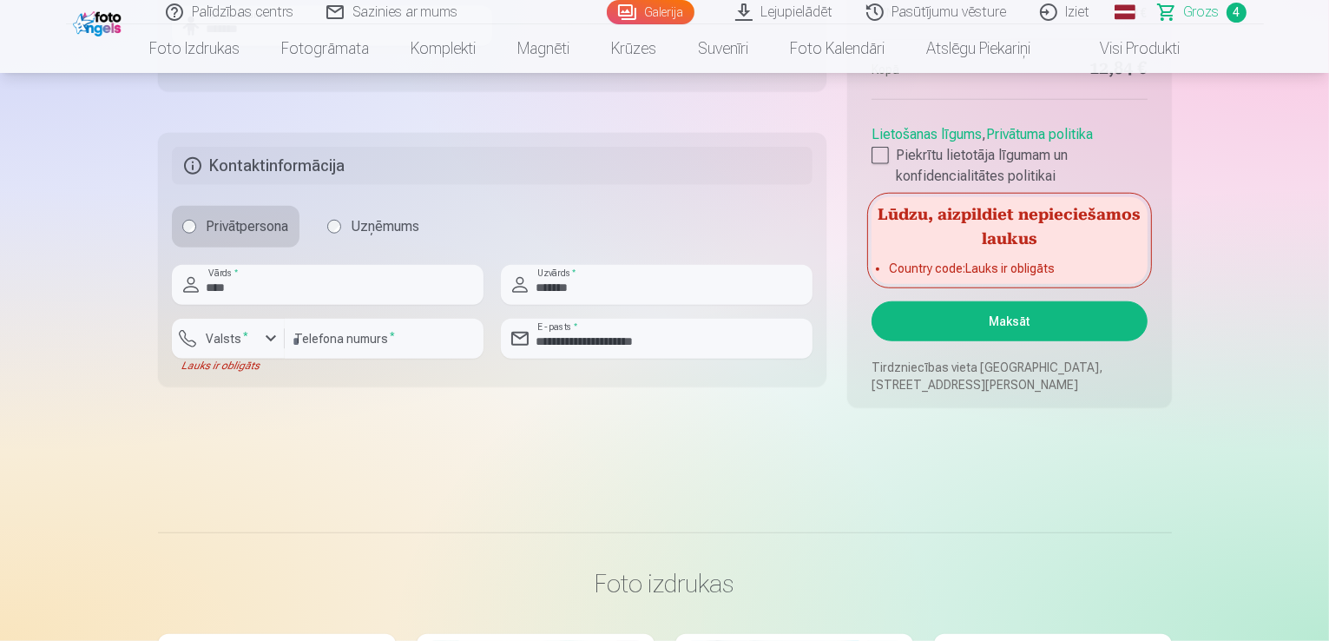  Describe the element at coordinates (227, 339) in the screenshot. I see `label: Valsts` at that location.